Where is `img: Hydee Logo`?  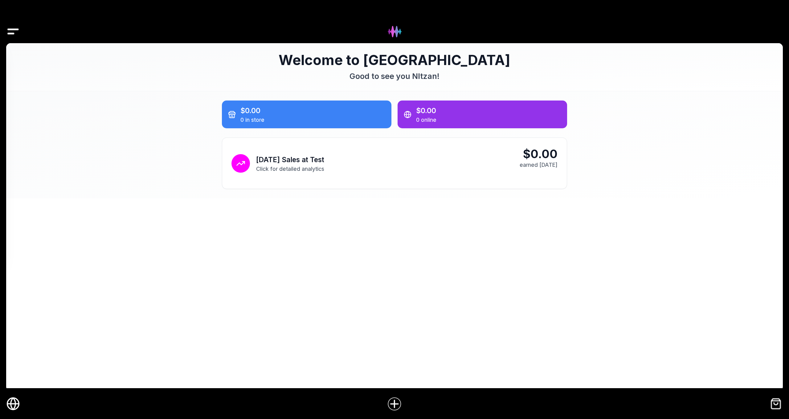
img: Hydee Logo is located at coordinates (395, 31).